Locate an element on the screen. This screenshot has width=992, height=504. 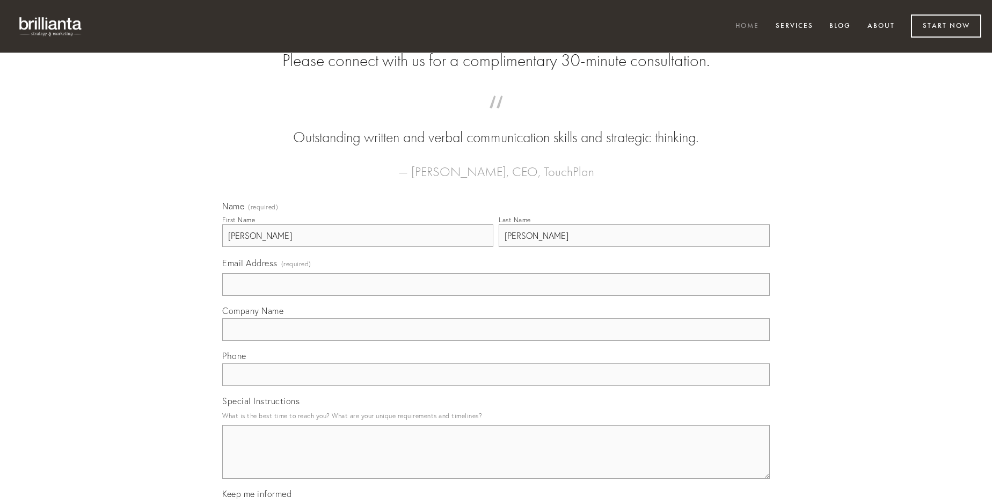
a: Services is located at coordinates (795, 26).